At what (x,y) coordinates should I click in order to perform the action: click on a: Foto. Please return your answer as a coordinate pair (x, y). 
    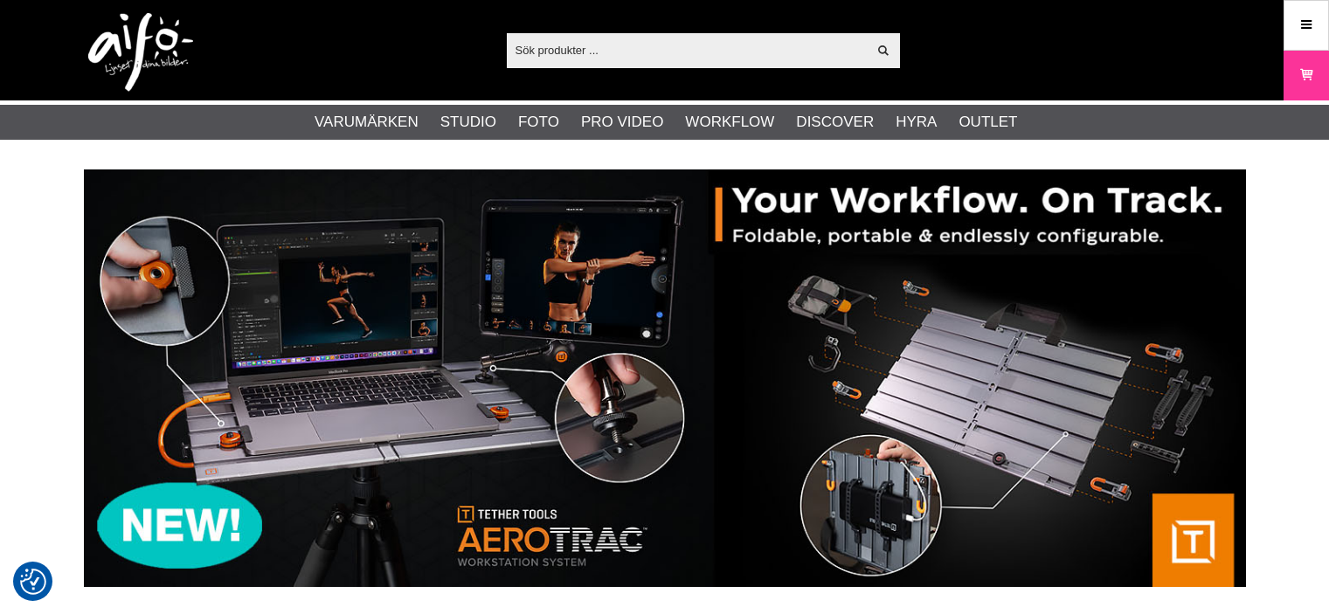
    Looking at the image, I should click on (538, 122).